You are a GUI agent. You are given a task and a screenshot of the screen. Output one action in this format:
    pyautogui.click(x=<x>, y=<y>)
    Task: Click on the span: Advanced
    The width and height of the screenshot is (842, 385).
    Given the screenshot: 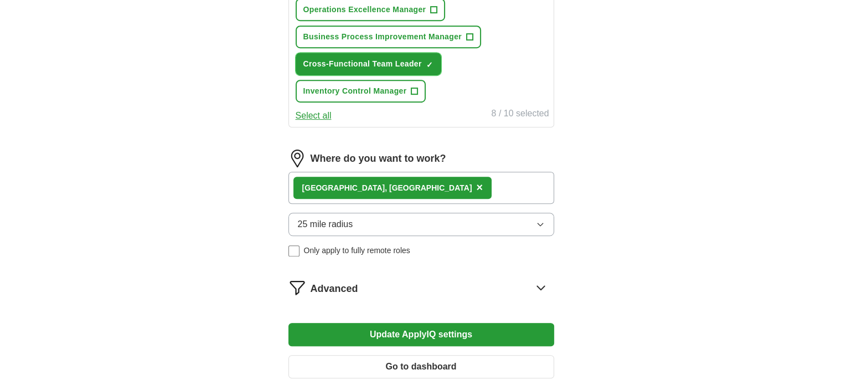 What is the action you would take?
    pyautogui.click(x=334, y=289)
    